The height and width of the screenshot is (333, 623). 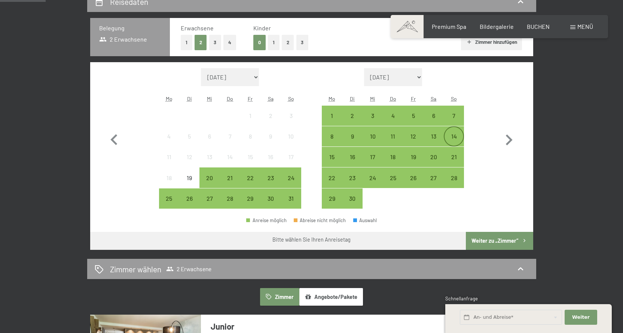 What do you see at coordinates (197, 28) in the screenshot?
I see `span: Erwachsene` at bounding box center [197, 28].